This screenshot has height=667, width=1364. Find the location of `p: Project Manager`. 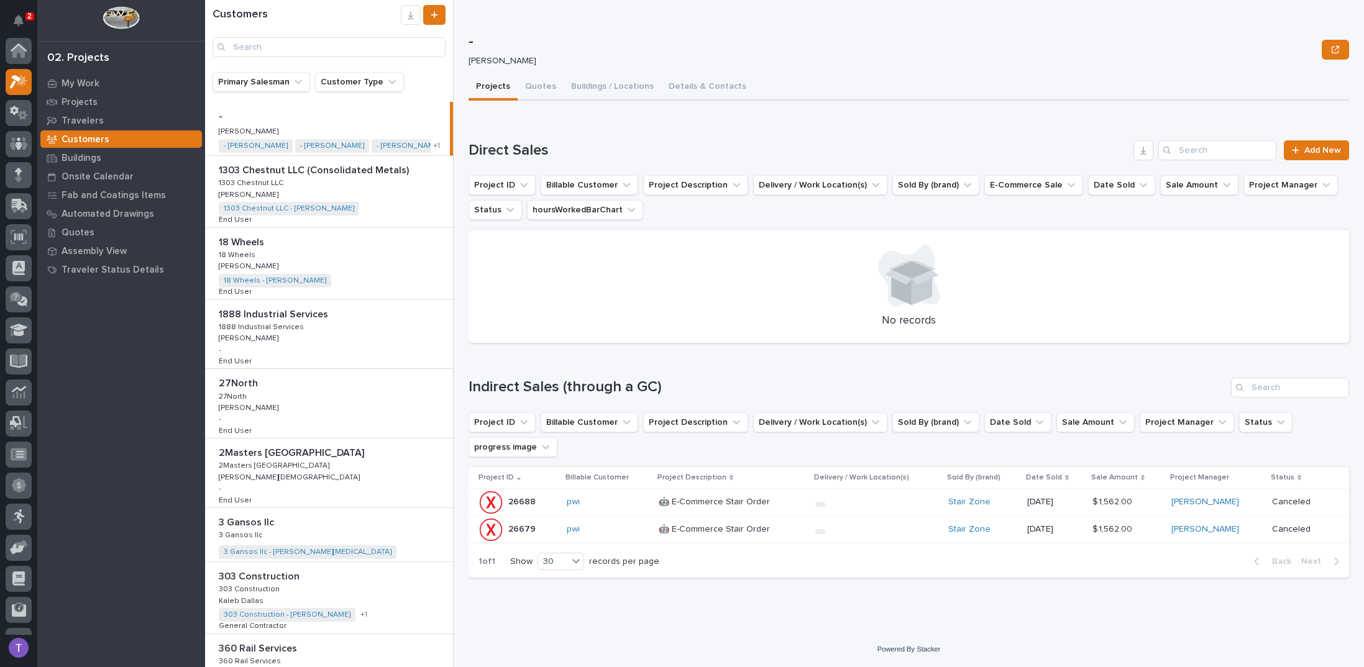

p: Project Manager is located at coordinates (1199, 478).